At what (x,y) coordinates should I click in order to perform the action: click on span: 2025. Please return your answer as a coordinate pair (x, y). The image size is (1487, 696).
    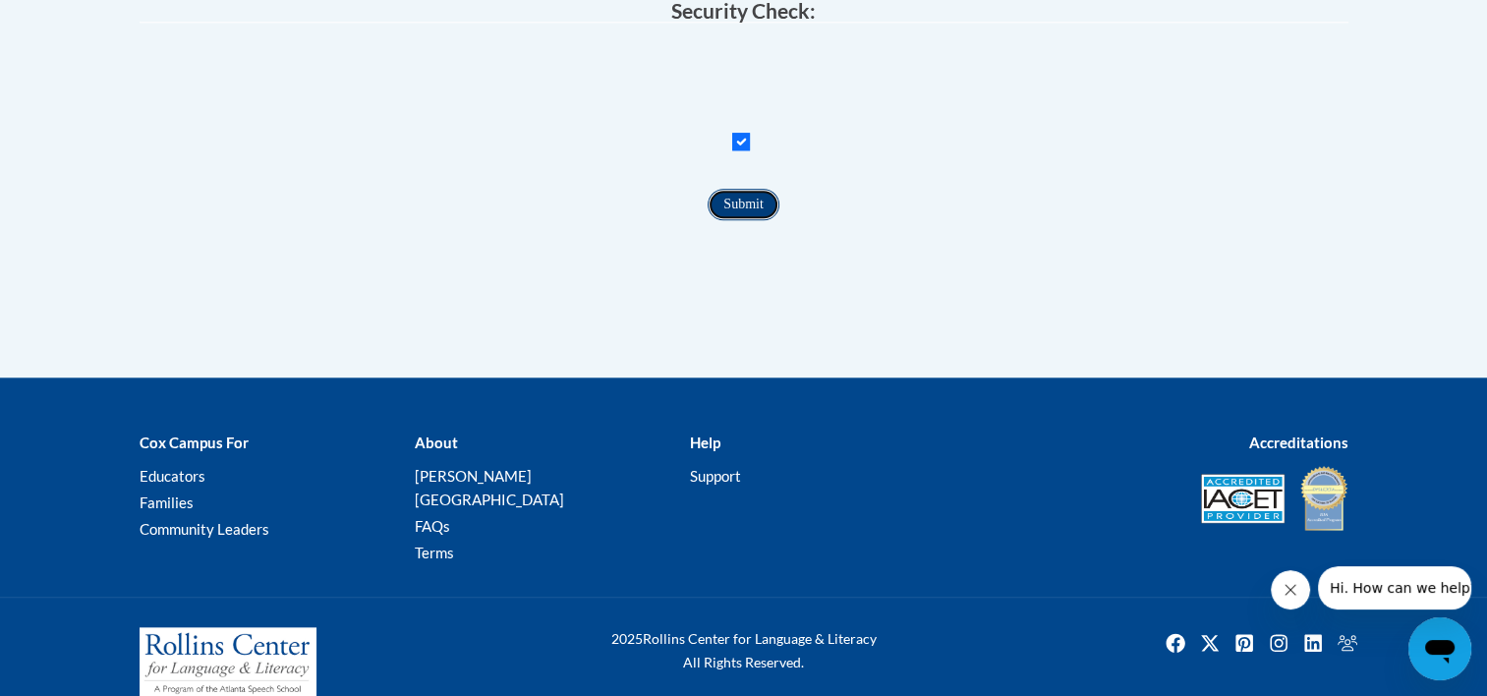
    Looking at the image, I should click on (627, 638).